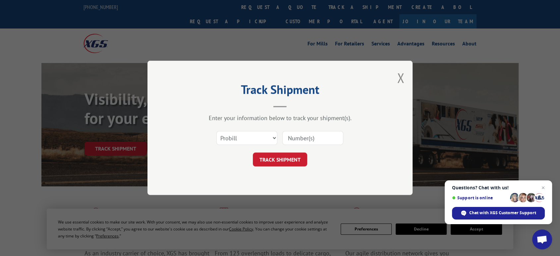  Describe the element at coordinates (280, 160) in the screenshot. I see `button: TRACK SHIPMENT` at that location.